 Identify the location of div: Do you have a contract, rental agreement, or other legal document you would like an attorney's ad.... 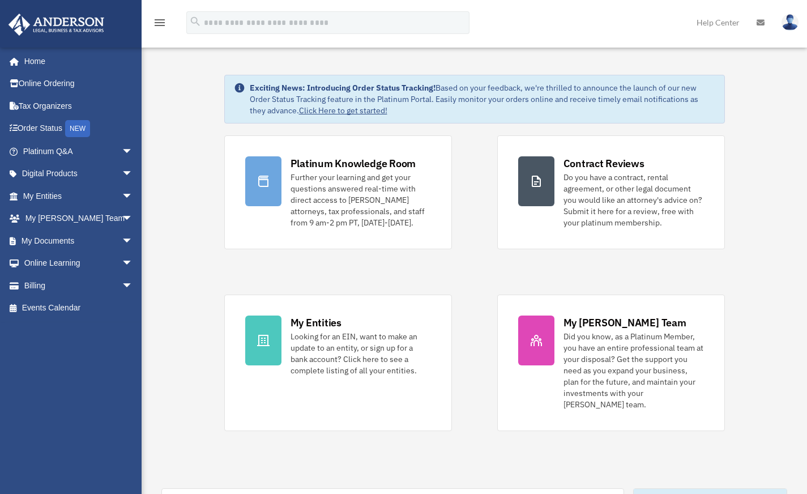
(634, 200).